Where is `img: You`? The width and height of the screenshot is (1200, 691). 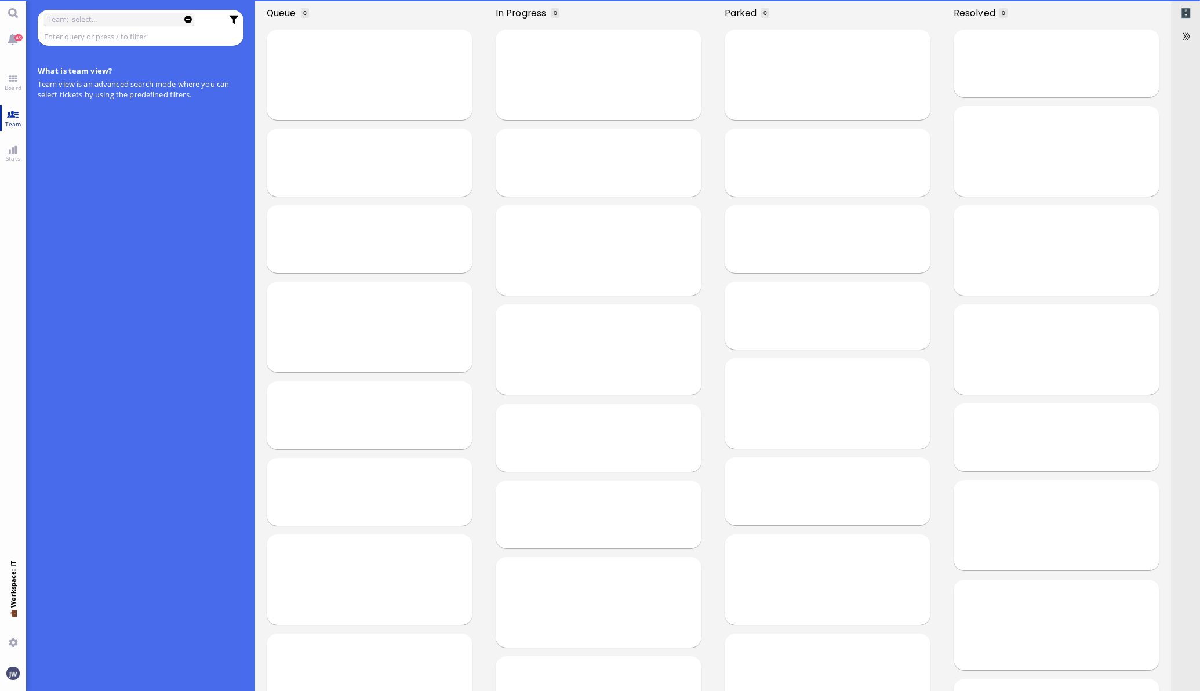
img: You is located at coordinates (13, 673).